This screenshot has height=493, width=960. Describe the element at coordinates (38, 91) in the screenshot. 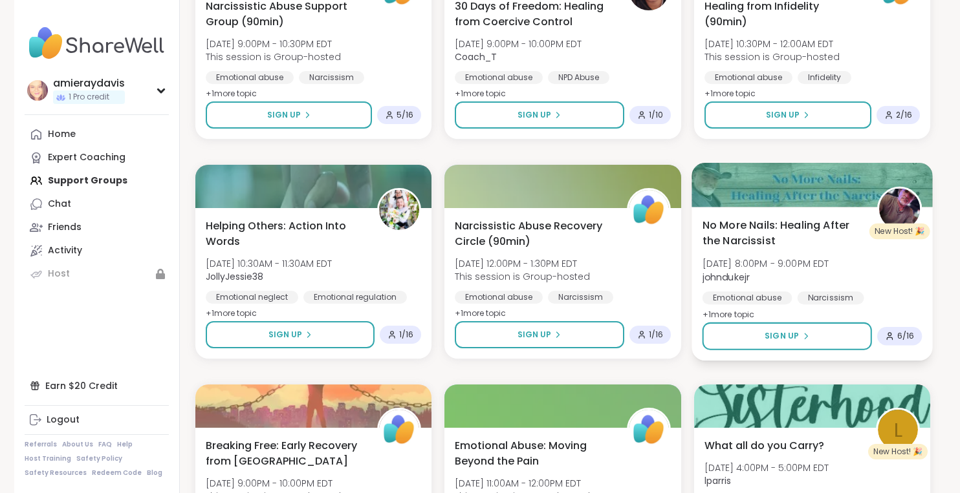

I see `img: amieraydavis` at that location.